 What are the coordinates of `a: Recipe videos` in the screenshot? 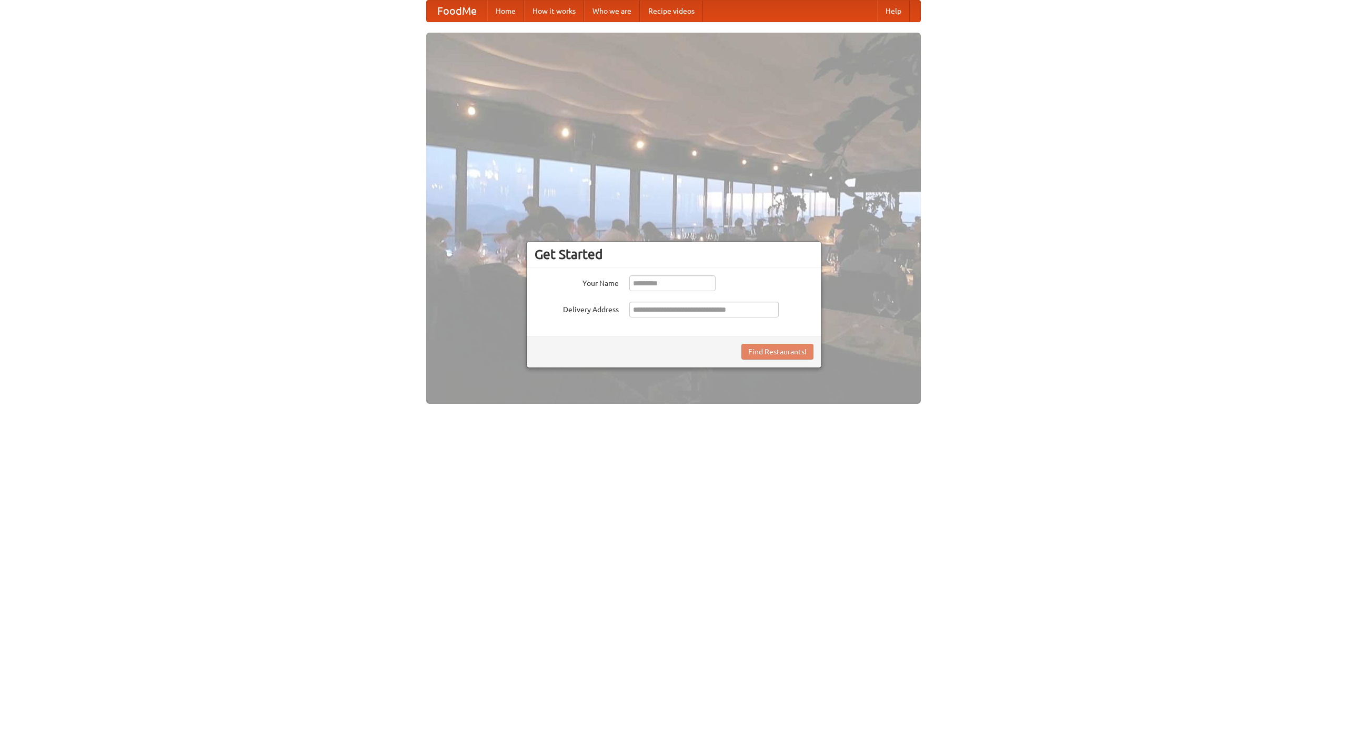 It's located at (671, 11).